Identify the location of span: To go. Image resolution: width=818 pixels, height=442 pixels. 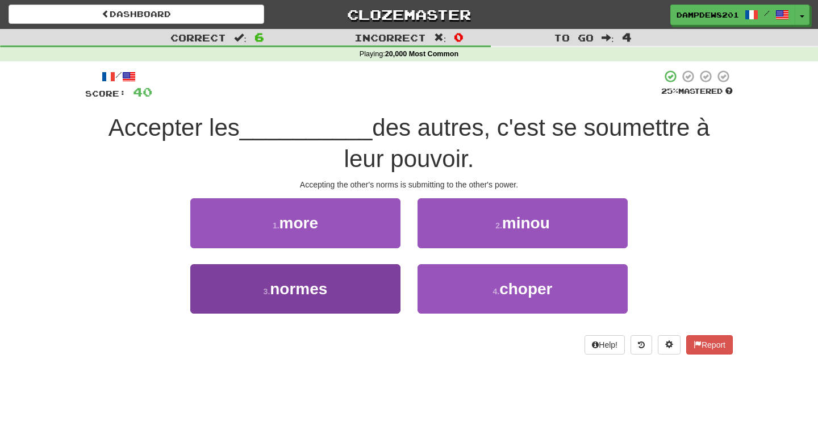
(573, 37).